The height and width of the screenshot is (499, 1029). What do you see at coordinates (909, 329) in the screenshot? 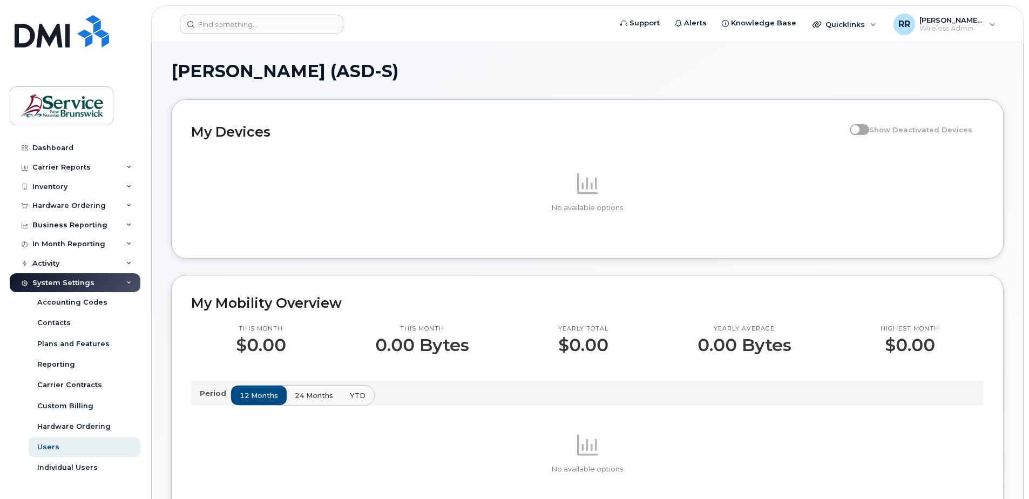
I see `p: Highest month` at bounding box center [909, 329].